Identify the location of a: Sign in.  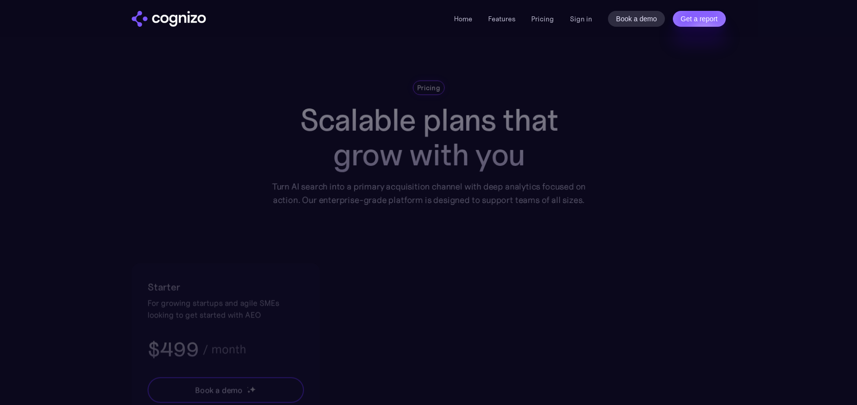
(580, 19).